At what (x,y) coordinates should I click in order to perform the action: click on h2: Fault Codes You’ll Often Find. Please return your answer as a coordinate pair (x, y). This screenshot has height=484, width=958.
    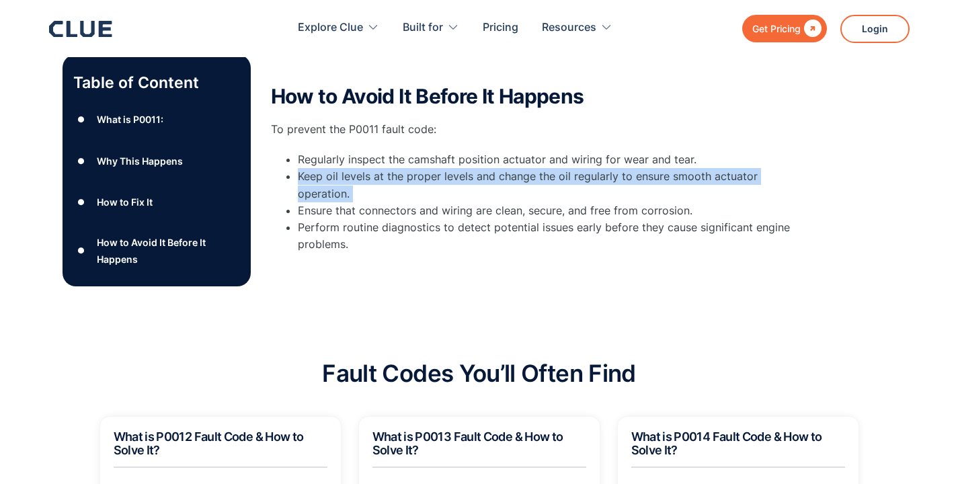
    Looking at the image, I should click on (479, 373).